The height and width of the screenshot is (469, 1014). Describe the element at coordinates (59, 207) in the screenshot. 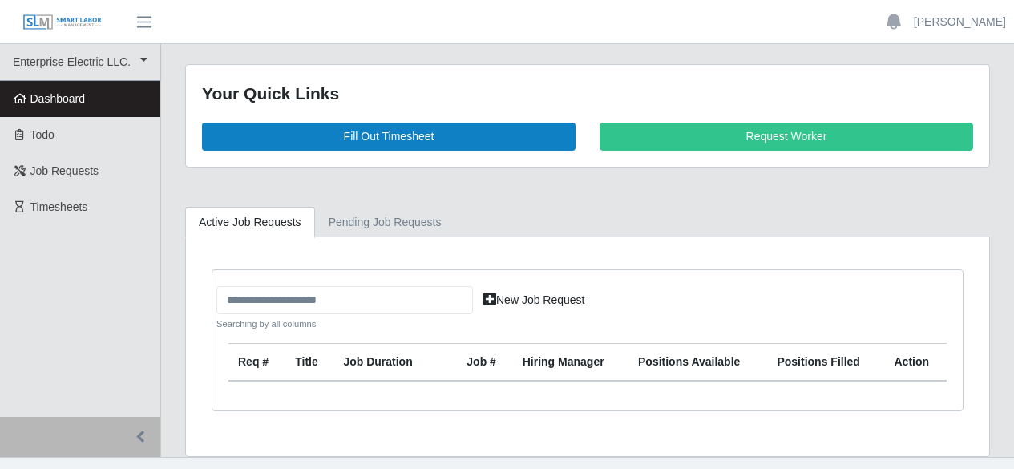

I see `span: Timesheets` at that location.